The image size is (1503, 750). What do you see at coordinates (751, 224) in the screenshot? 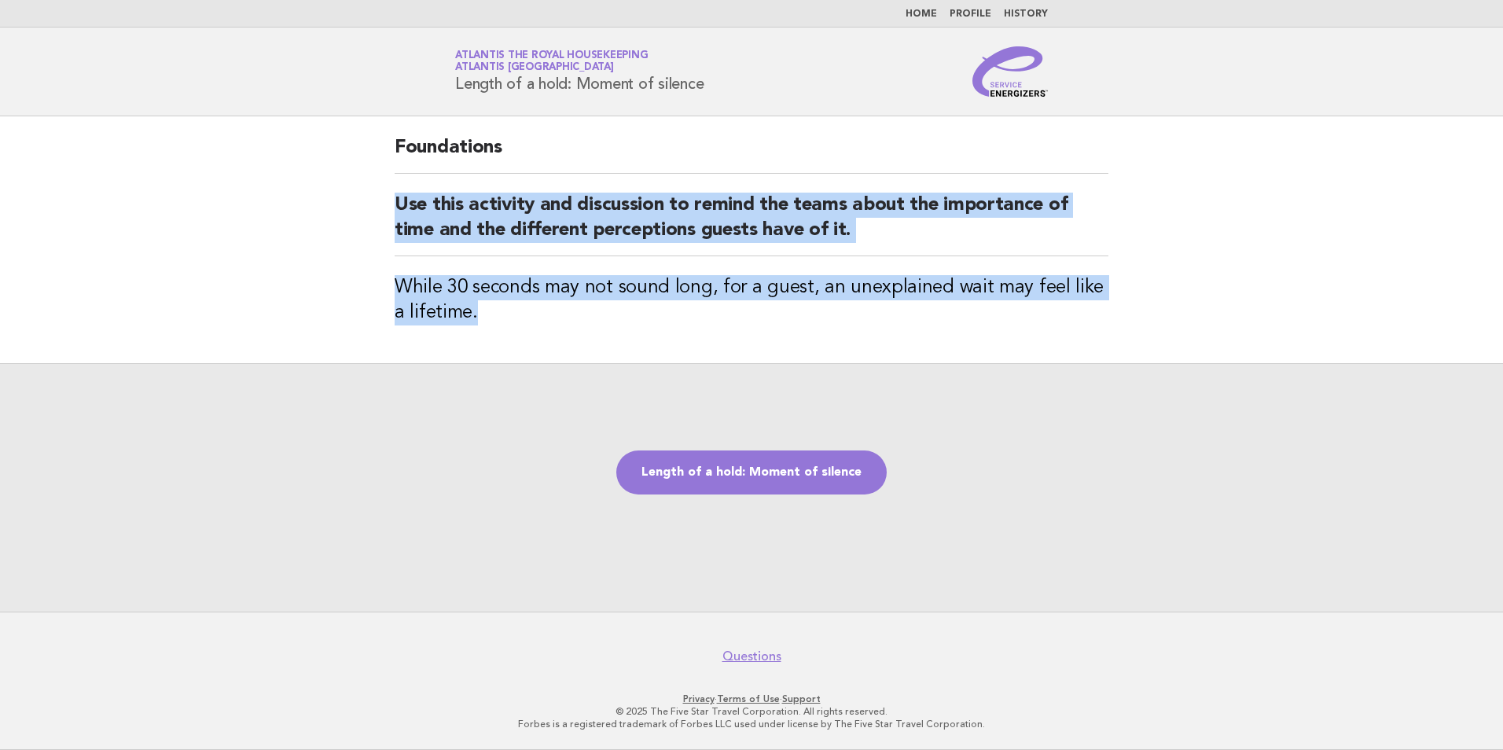
I see `h2: Use this activity and discussion to remind the teams about the importance of time and the differe...` at bounding box center [751, 224].